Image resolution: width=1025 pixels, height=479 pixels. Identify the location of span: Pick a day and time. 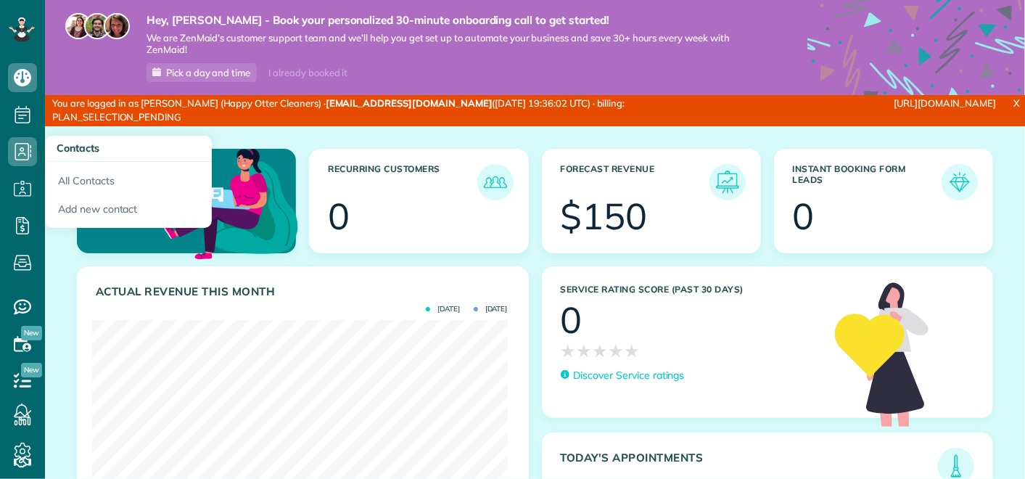
(208, 73).